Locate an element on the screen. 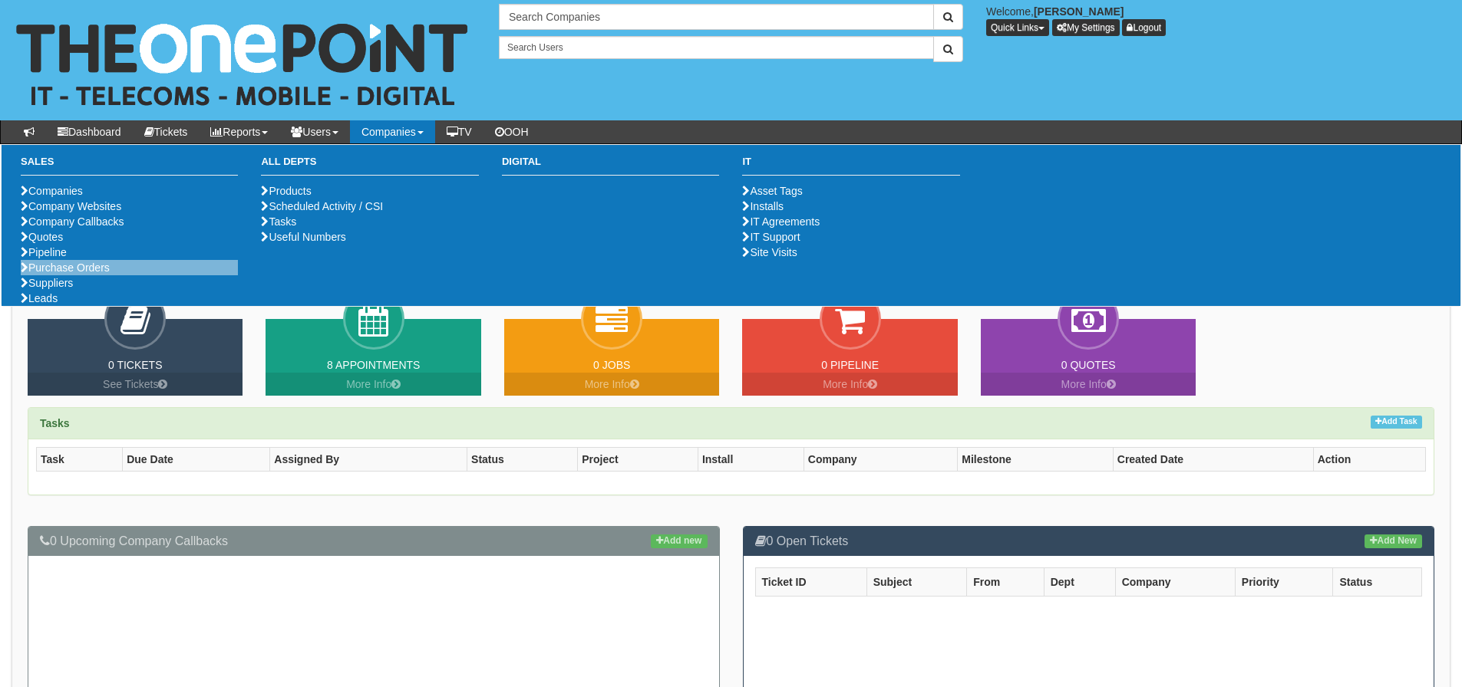  h3: 0 Open Tickets is located at coordinates (1089, 542).